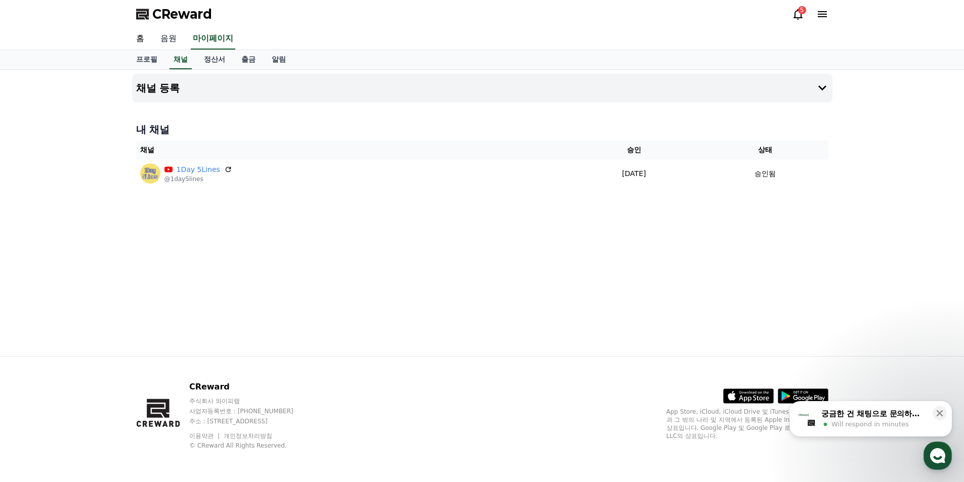  What do you see at coordinates (150, 174) in the screenshot?
I see `img: 1Day 5Lines` at bounding box center [150, 174].